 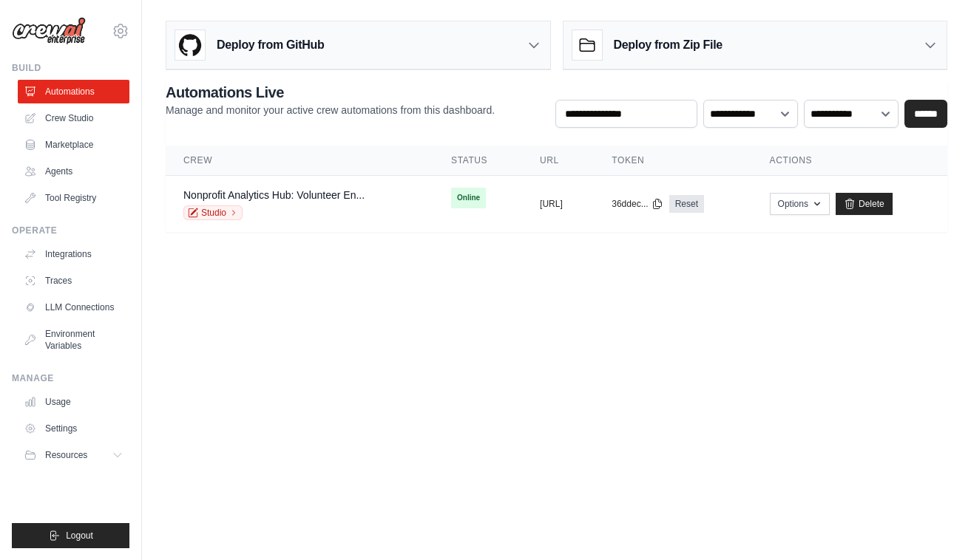 What do you see at coordinates (73, 281) in the screenshot?
I see `a: Traces` at bounding box center [73, 281].